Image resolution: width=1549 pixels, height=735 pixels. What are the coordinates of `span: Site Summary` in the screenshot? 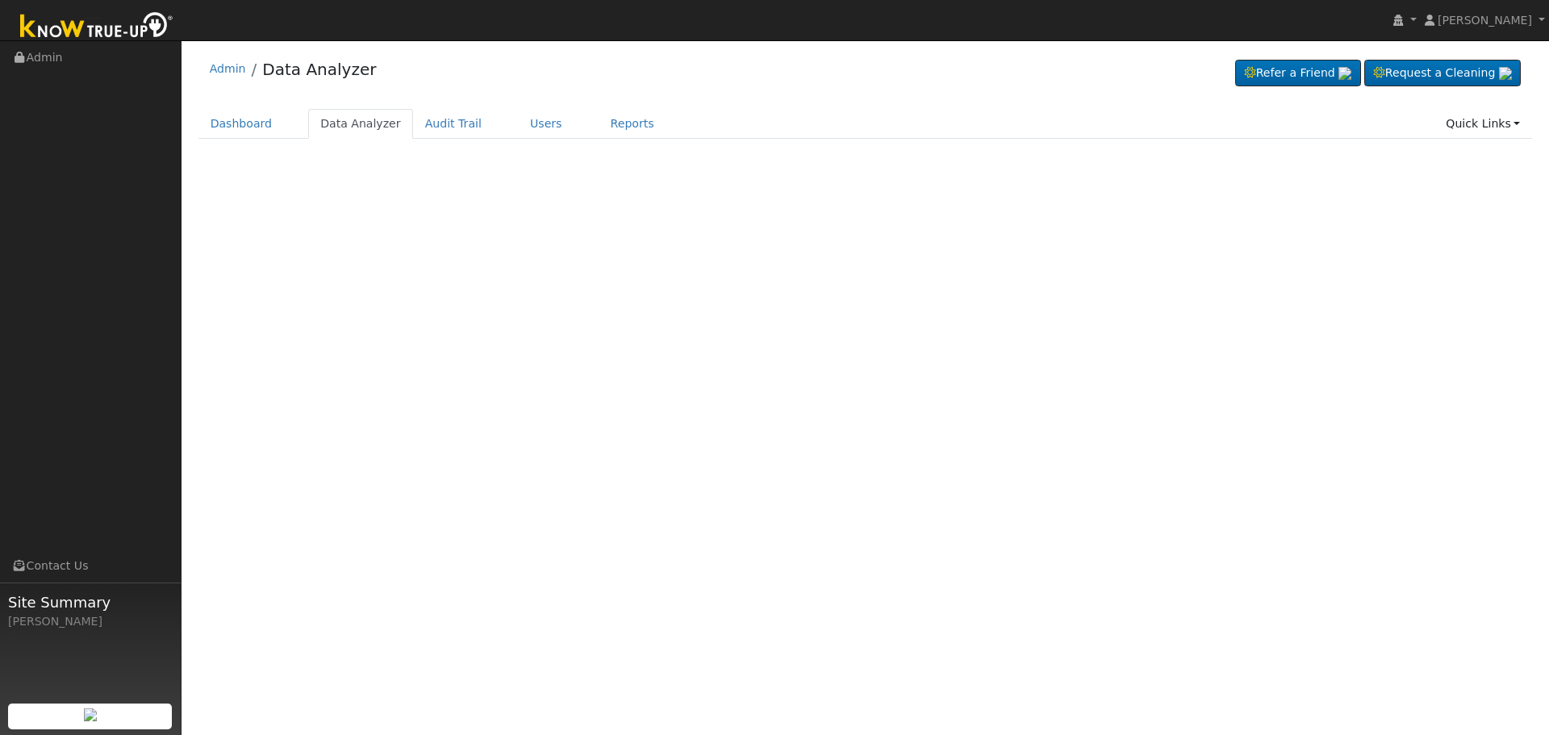 It's located at (90, 602).